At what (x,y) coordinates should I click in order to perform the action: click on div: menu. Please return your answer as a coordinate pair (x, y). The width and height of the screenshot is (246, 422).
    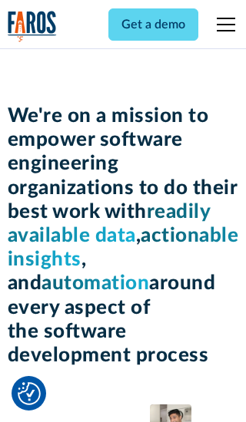
    Looking at the image, I should click on (223, 25).